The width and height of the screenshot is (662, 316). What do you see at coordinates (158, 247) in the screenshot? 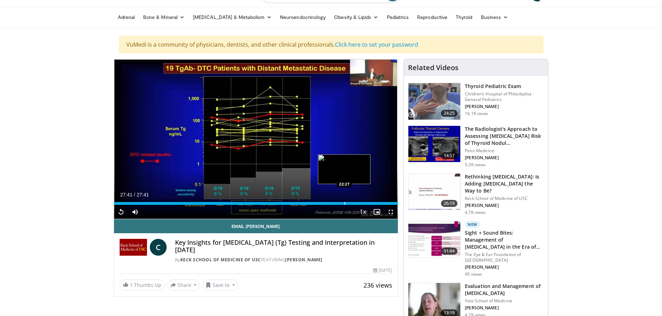
I see `a: C` at bounding box center [158, 247].